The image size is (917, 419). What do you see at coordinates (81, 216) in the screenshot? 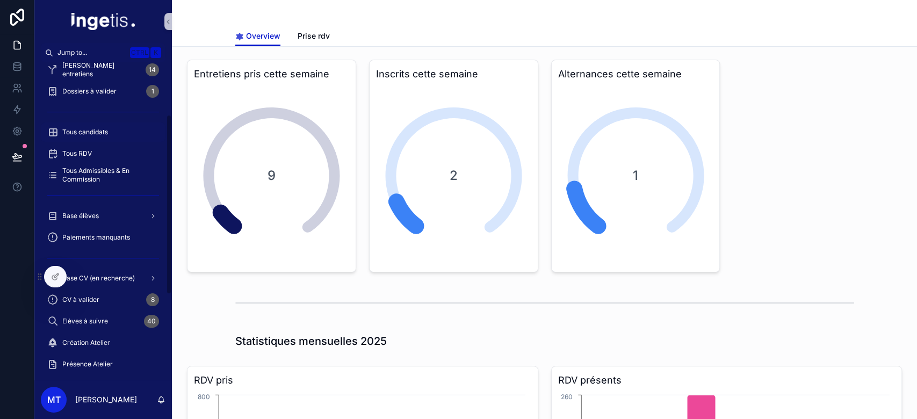
I see `span: Base élèves` at bounding box center [81, 216].